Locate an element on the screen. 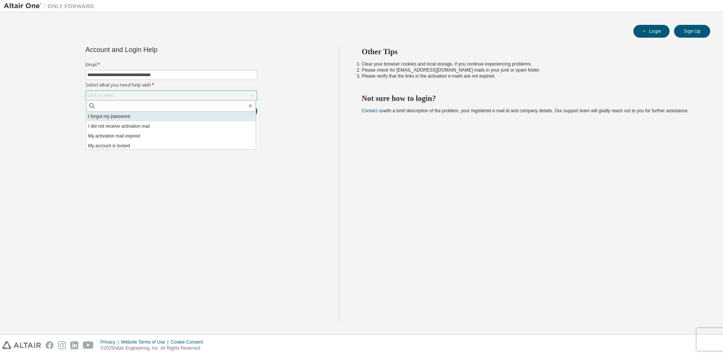 Image resolution: width=723 pixels, height=356 pixels. div: Privacy is located at coordinates (111, 342).